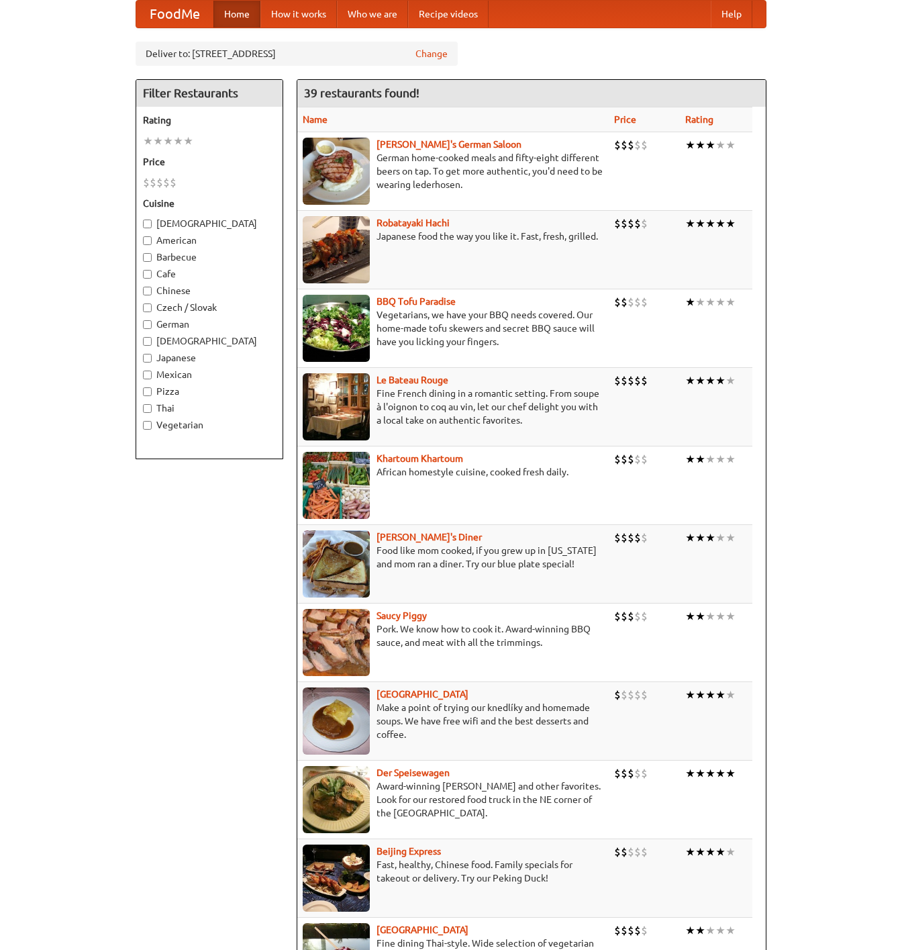 The width and height of the screenshot is (902, 950). I want to click on input: Barbecue, so click(147, 257).